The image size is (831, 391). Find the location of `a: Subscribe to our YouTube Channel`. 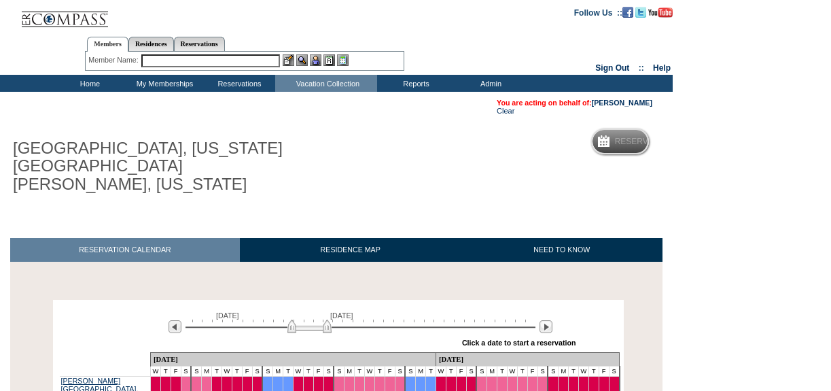

a: Subscribe to our YouTube Channel is located at coordinates (660, 12).